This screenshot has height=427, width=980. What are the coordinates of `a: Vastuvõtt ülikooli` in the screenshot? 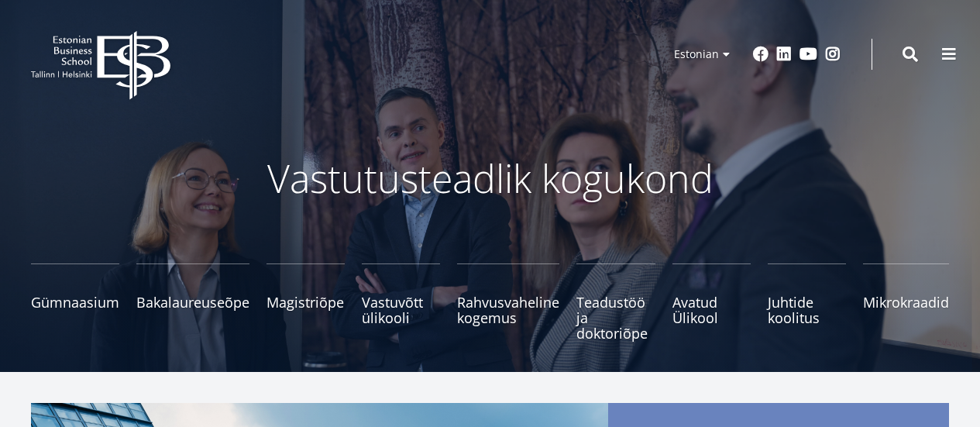 It's located at (400, 302).